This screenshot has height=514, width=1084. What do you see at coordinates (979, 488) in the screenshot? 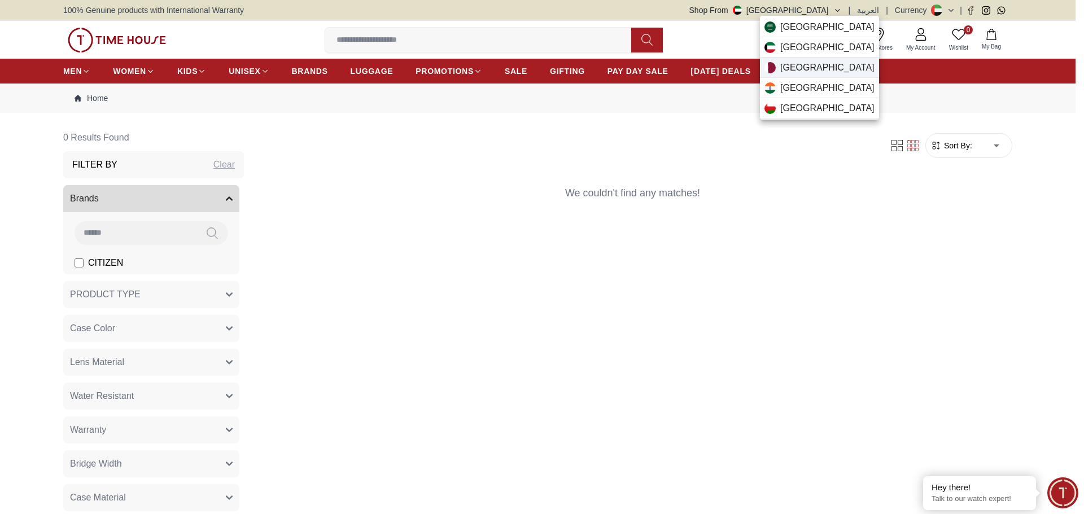
I see `div: Hey there!` at bounding box center [979, 488].